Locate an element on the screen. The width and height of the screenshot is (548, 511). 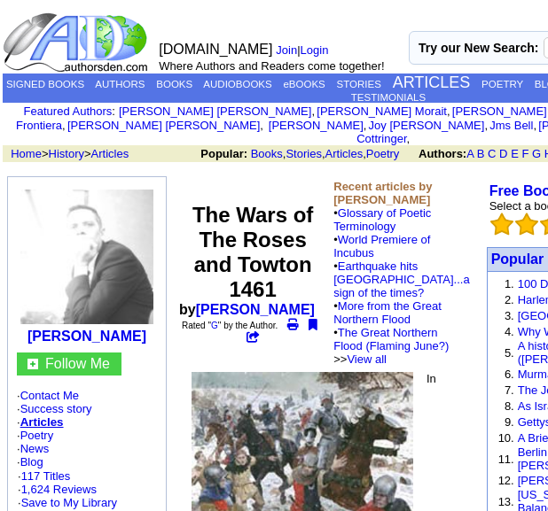
b: by is located at coordinates (253, 309).